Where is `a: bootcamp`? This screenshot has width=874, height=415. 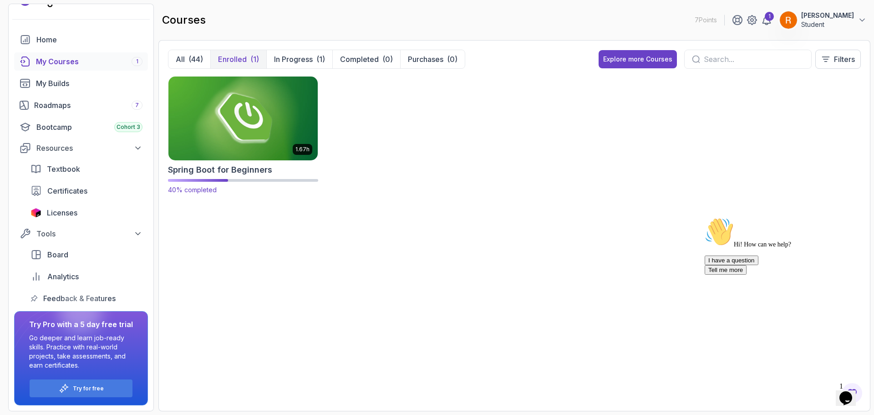 a: bootcamp is located at coordinates (81, 127).